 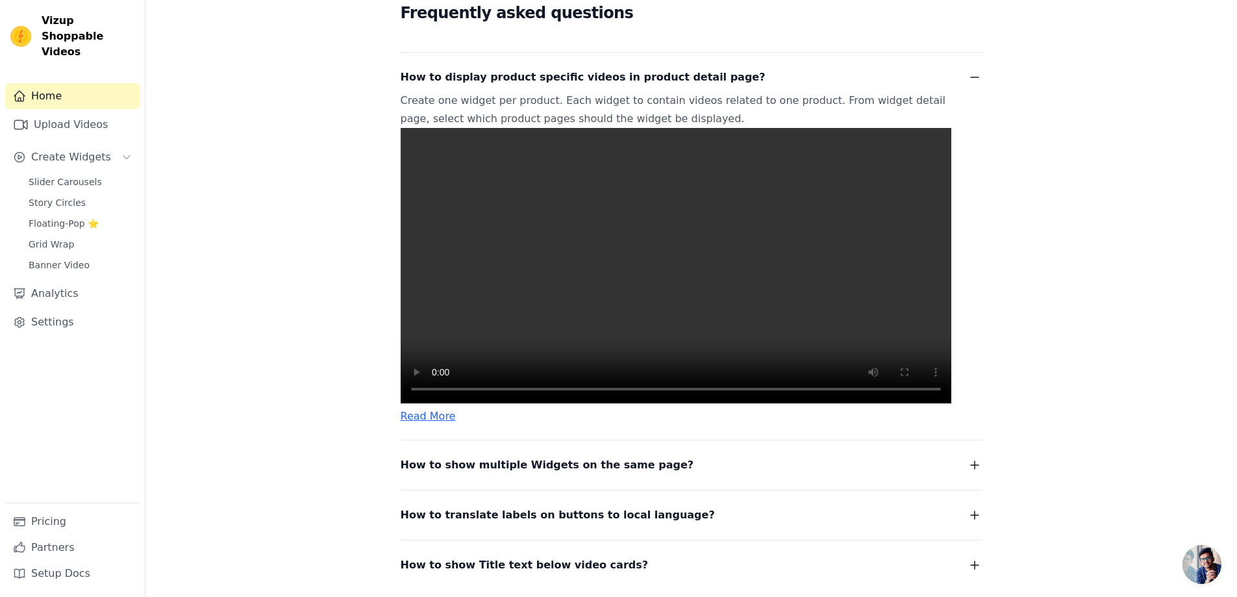 I want to click on a: Banner Video, so click(x=80, y=265).